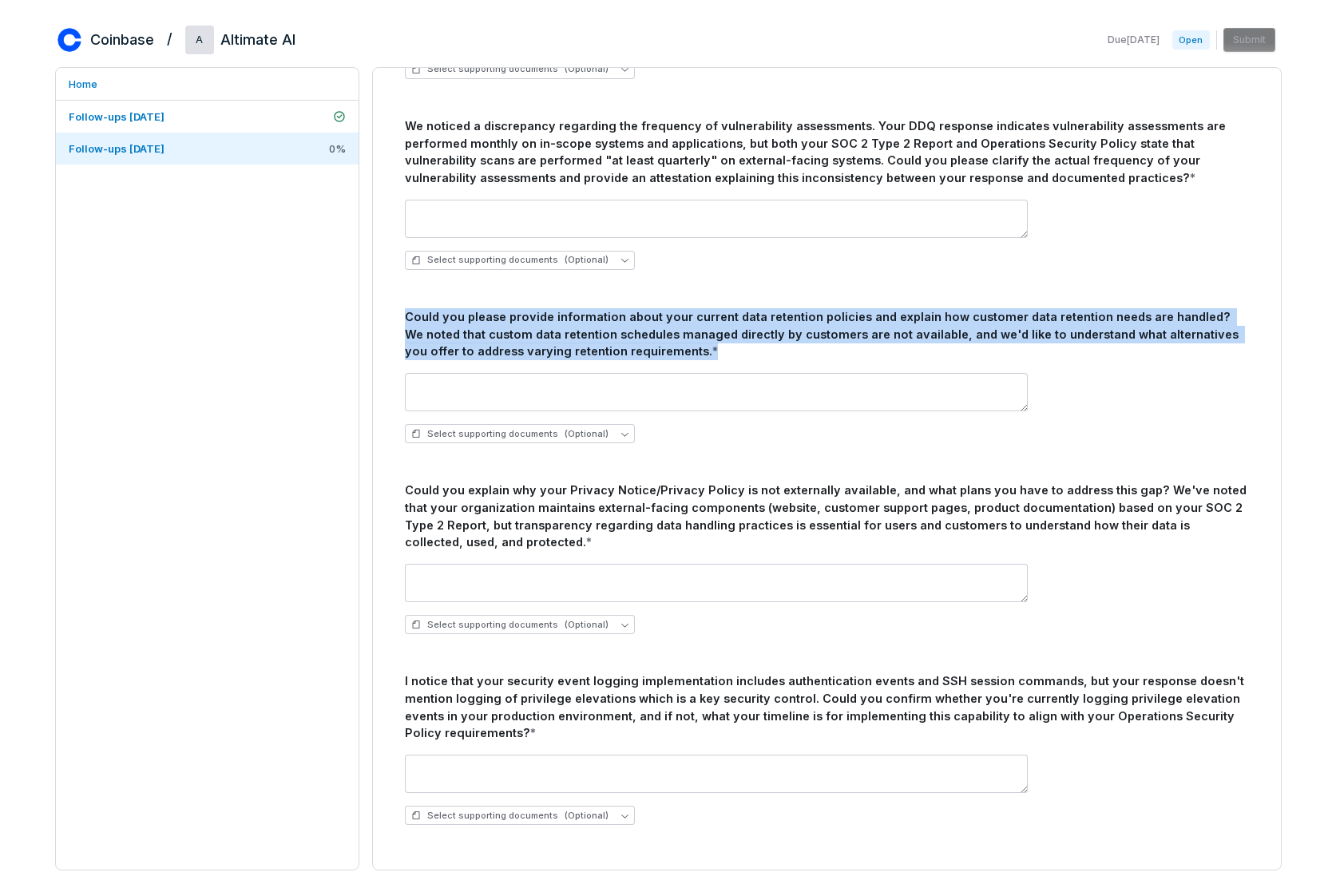  I want to click on div: We noticed a discrepancy regarding the frequency of vulnerability assessments. Your DDQ response ..., so click(827, 152).